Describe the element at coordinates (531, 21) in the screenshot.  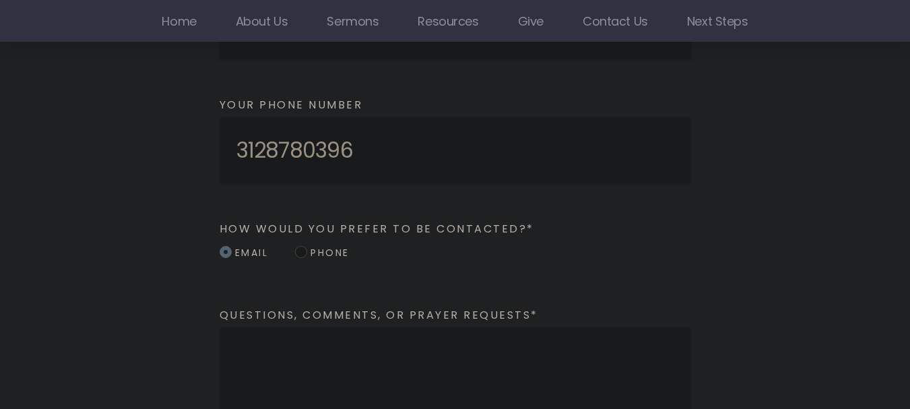
I see `a: Give` at that location.